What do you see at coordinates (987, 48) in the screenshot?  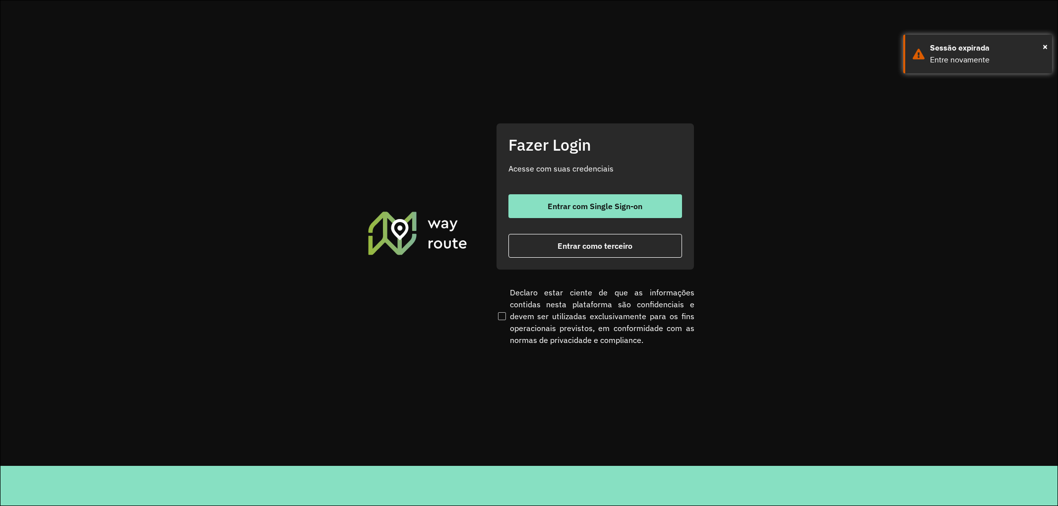 I see `div: Sessão expirada` at bounding box center [987, 48].